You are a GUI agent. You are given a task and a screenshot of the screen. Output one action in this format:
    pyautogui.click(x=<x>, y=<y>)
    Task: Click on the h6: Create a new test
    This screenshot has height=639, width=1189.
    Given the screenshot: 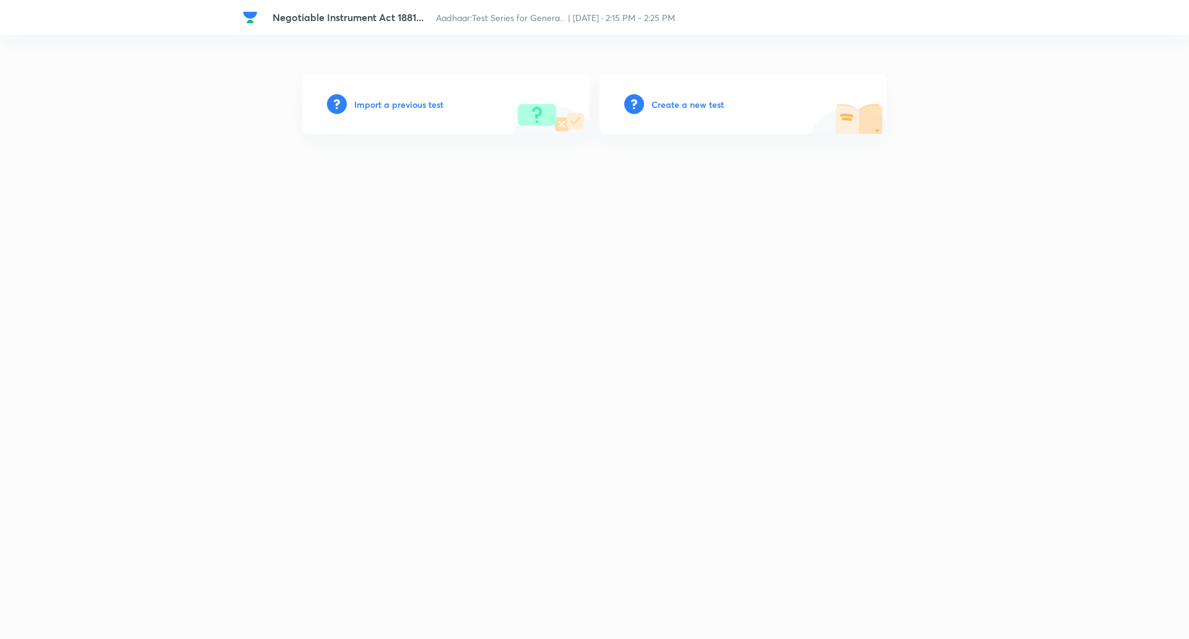 What is the action you would take?
    pyautogui.click(x=688, y=104)
    